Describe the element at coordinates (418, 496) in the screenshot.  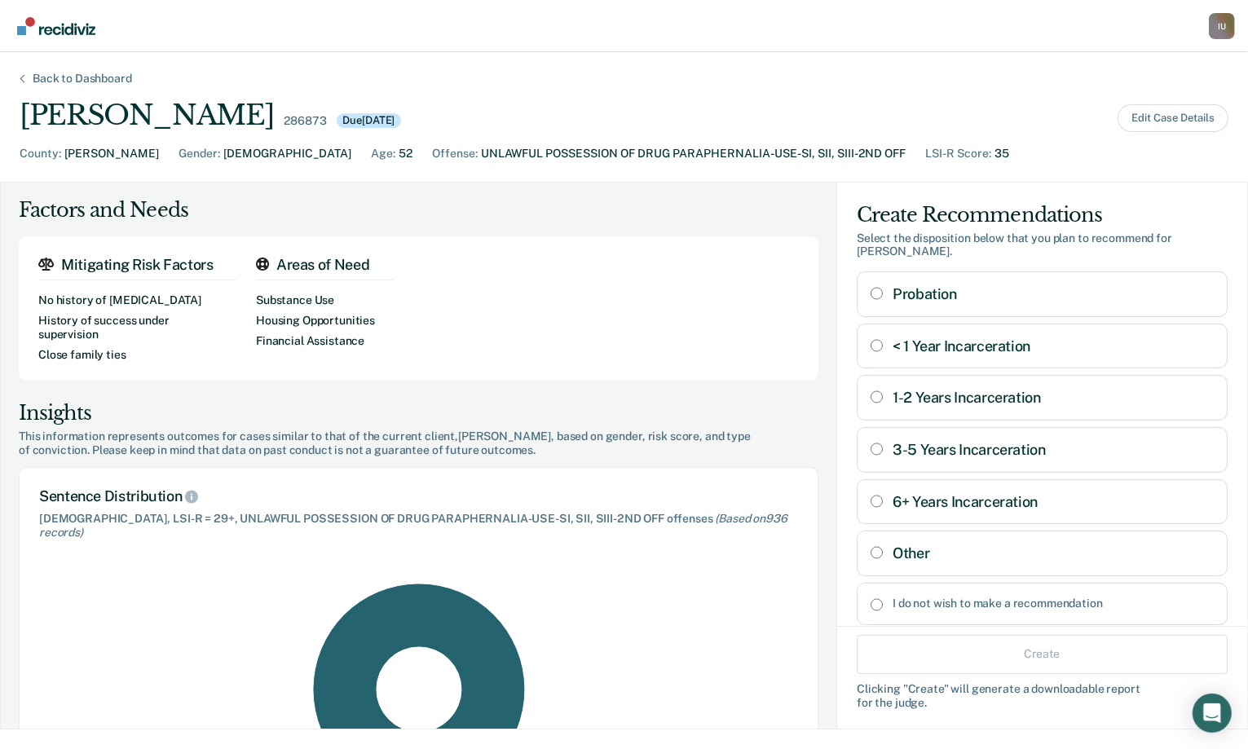
I see `div: Sentence Distribution` at that location.